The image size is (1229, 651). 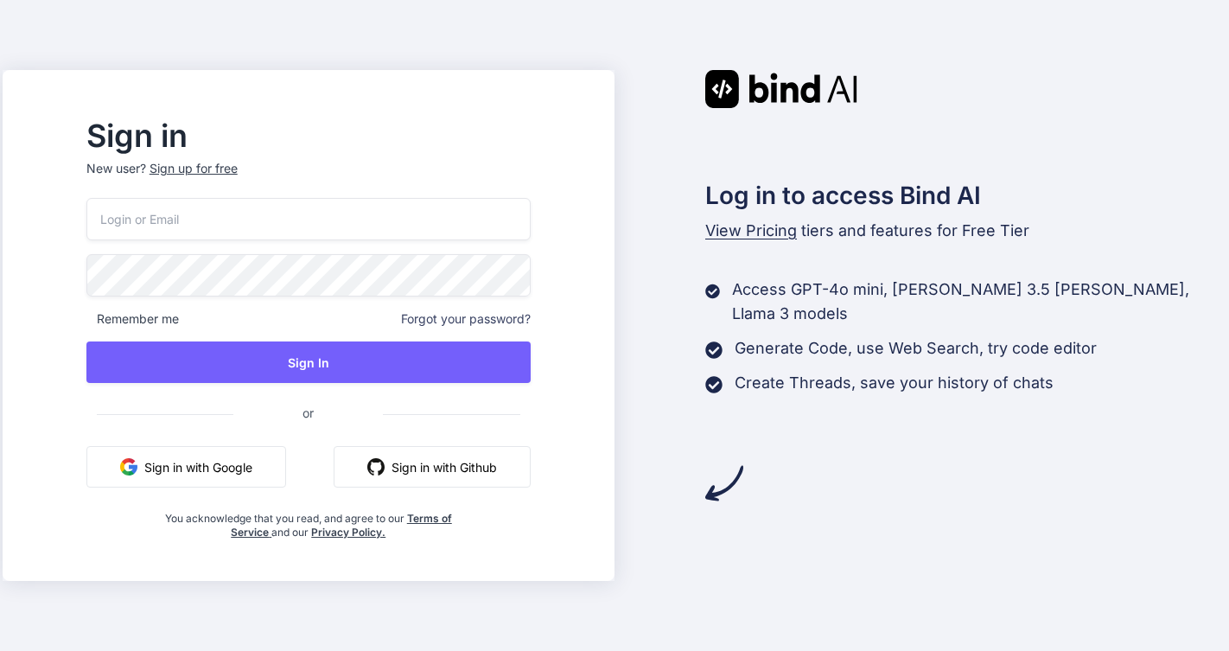 What do you see at coordinates (751, 230) in the screenshot?
I see `span: View Pricing` at bounding box center [751, 230].